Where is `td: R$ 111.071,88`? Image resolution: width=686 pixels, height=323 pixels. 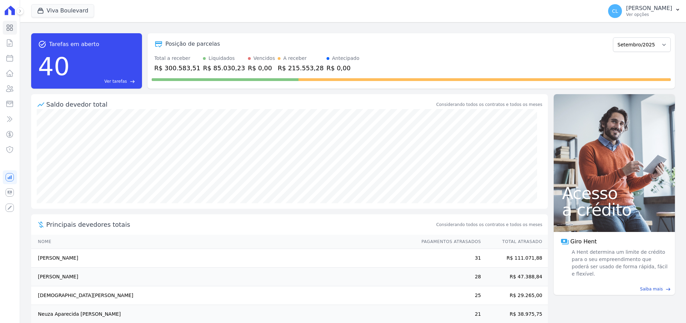
td: R$ 111.071,88 is located at coordinates (514, 258).